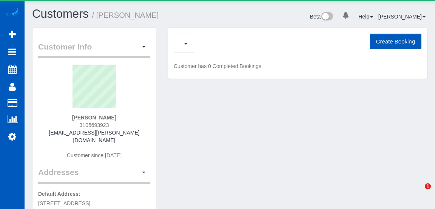 This screenshot has width=435, height=209. Describe the element at coordinates (321, 17) in the screenshot. I see `a: Beta` at that location.